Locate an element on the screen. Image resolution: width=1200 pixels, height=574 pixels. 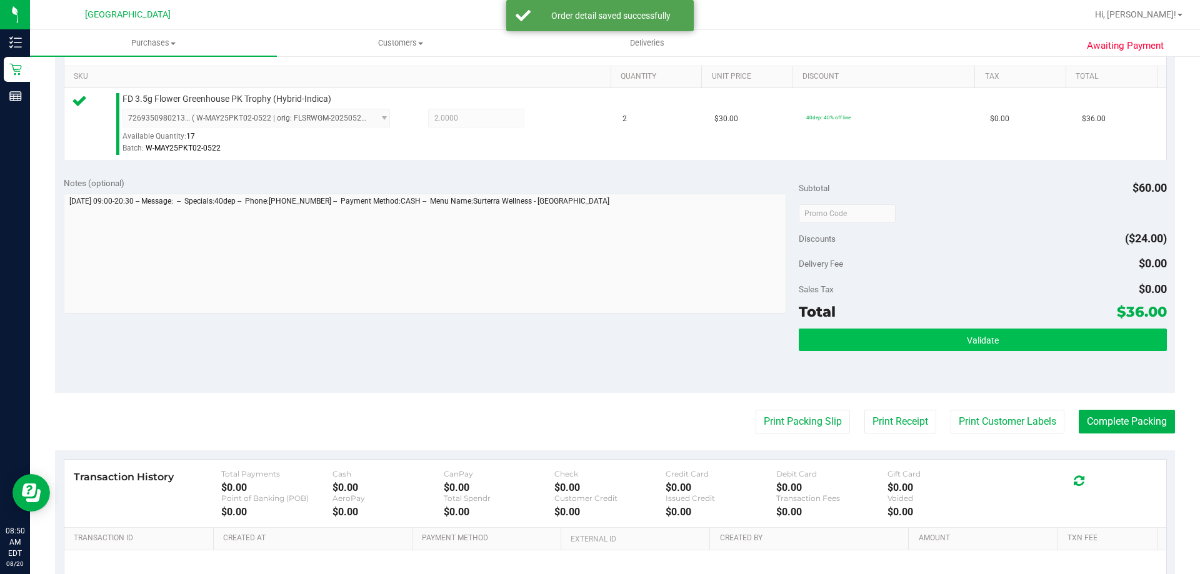
div: Point of Banking (POB) is located at coordinates (277, 498).